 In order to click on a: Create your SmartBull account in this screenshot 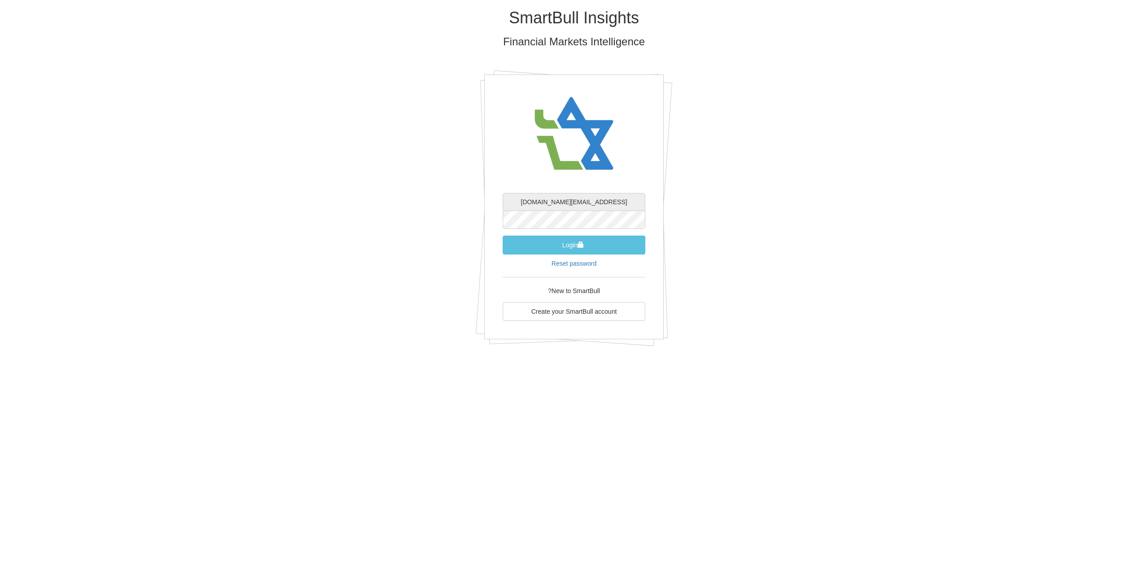, I will do `click(574, 311)`.